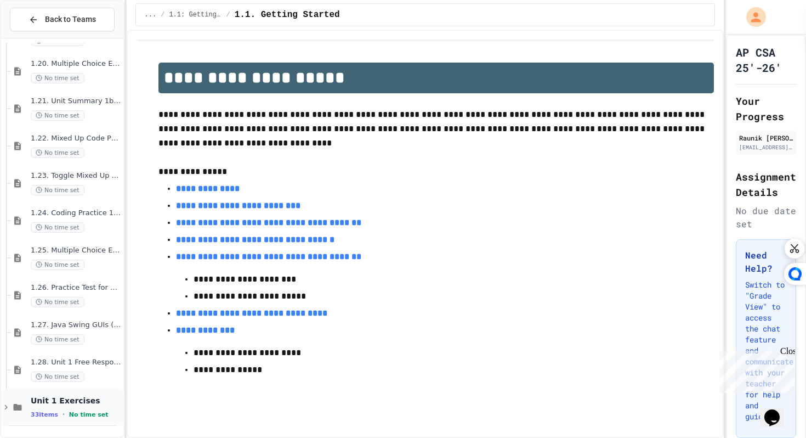 Image resolution: width=806 pixels, height=438 pixels. Describe the element at coordinates (76, 64) in the screenshot. I see `span: 1.20. Multiple Choice Exercises for Unit 1a (1.1-1.6)` at that location.